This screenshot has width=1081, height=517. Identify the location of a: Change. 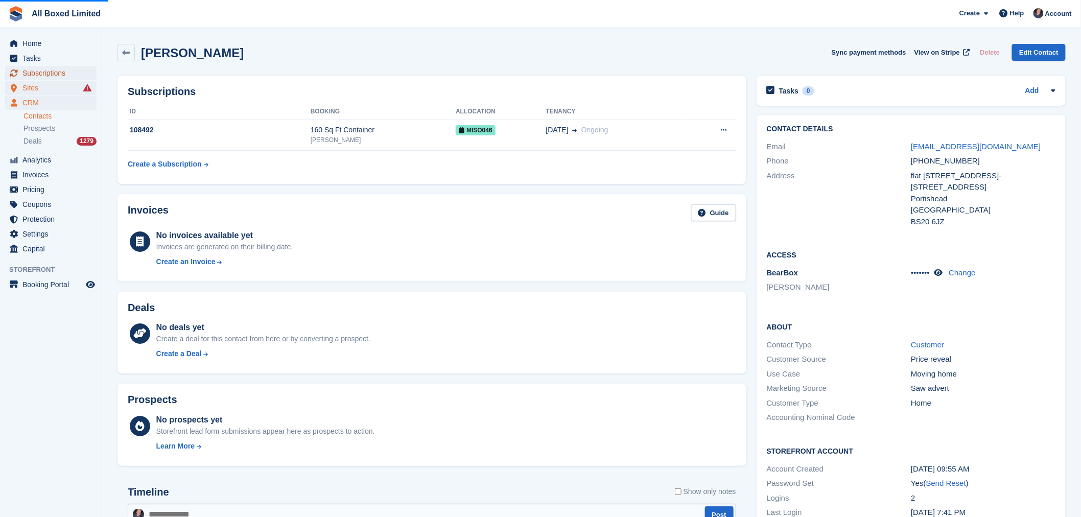
(962, 272).